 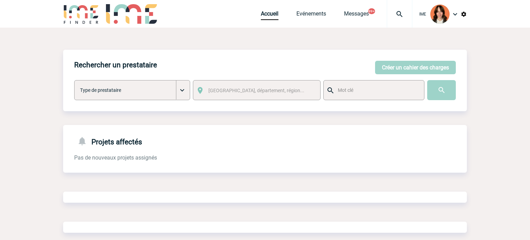 What do you see at coordinates (311, 15) in the screenshot?
I see `a: Evénements` at bounding box center [311, 15].